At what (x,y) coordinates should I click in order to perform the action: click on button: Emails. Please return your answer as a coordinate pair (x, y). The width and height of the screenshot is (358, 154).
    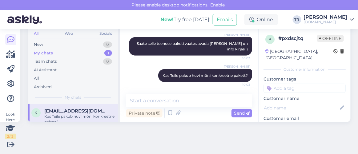
    Looking at the image, I should click on (225, 20).